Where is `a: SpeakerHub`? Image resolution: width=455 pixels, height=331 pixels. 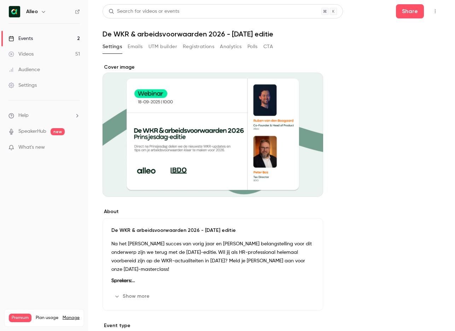
a: SpeakerHub is located at coordinates (32, 131).